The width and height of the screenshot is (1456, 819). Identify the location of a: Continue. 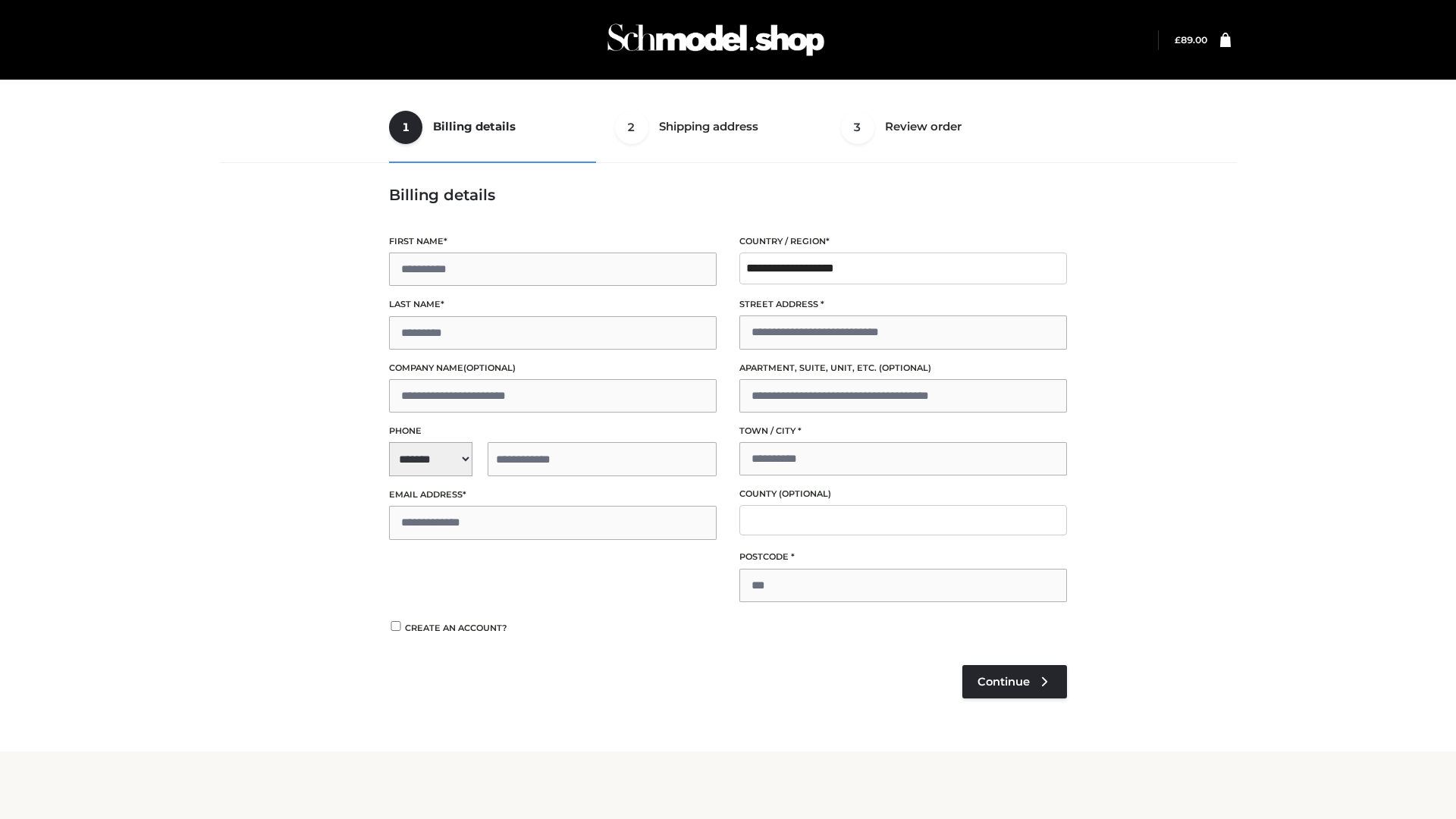
(1014, 681).